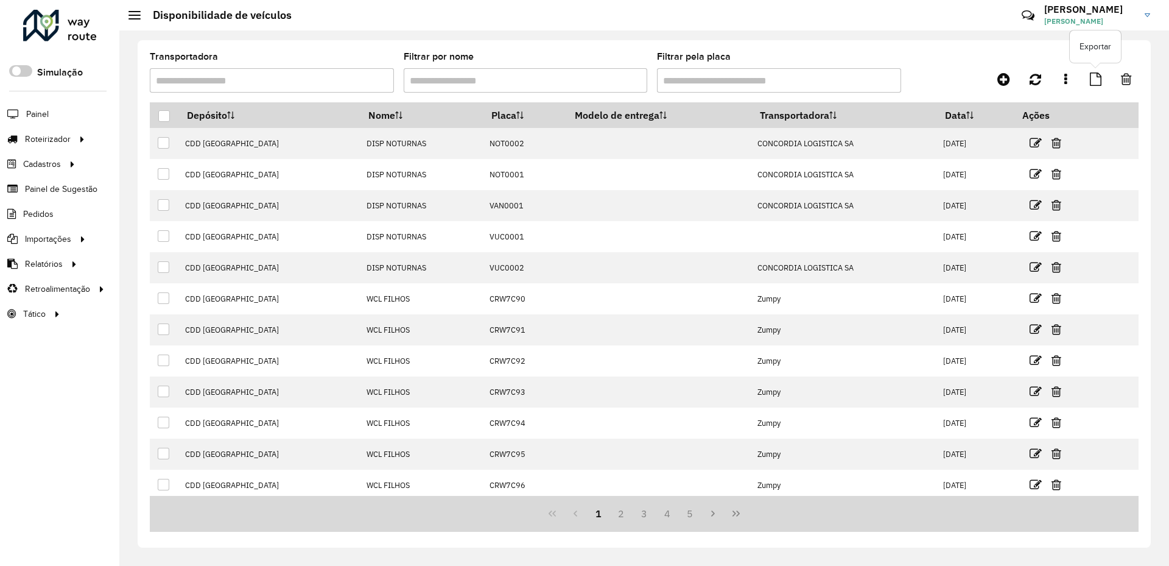 The width and height of the screenshot is (1169, 566). I want to click on a: Contato Rápido, so click(1028, 15).